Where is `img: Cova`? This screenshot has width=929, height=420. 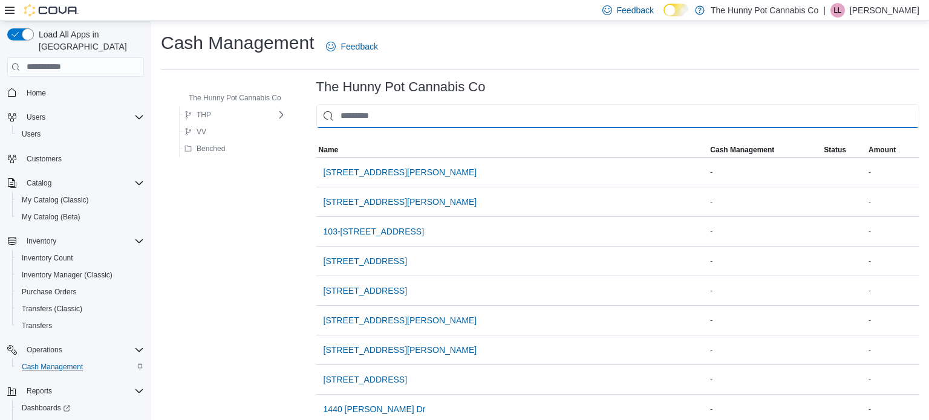
img: Cova is located at coordinates (51, 10).